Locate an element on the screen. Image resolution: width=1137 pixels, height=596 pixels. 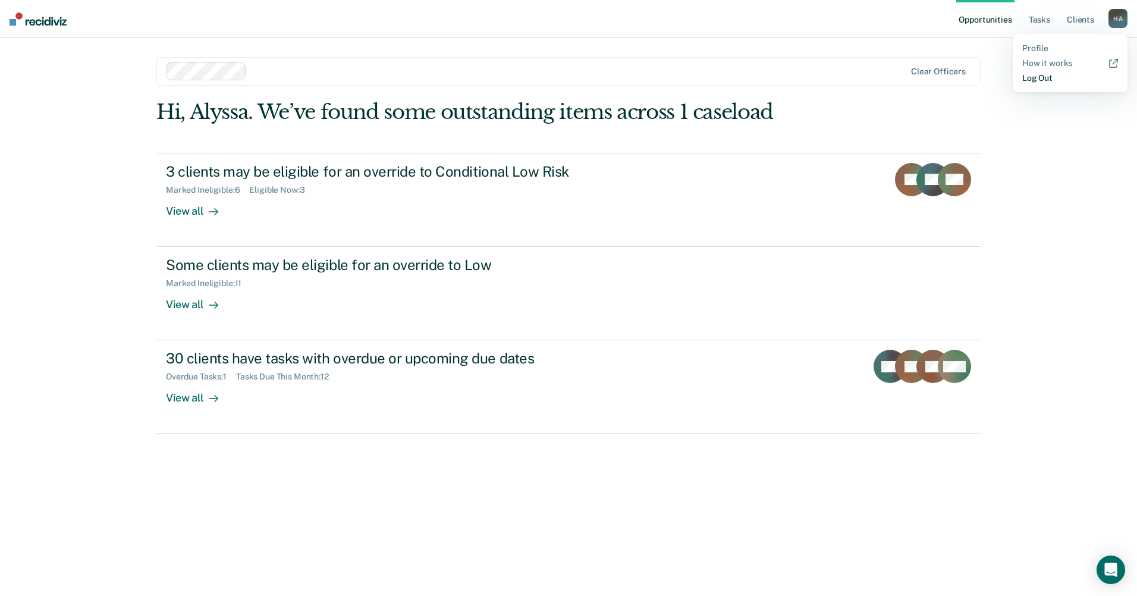
div: Tasks Due This Month : 12 is located at coordinates (287, 376).